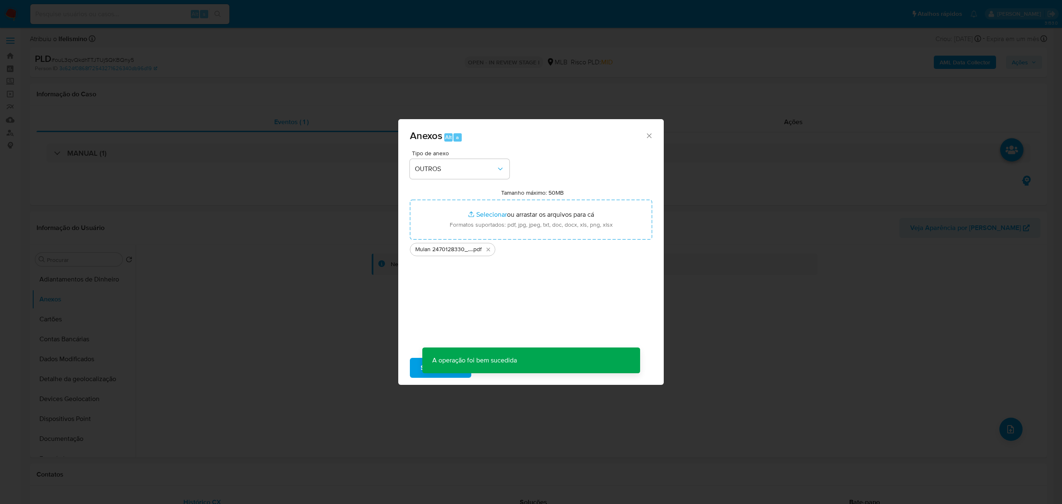 The width and height of the screenshot is (1062, 504). I want to click on ul: Arquivos selecionados, so click(531, 248).